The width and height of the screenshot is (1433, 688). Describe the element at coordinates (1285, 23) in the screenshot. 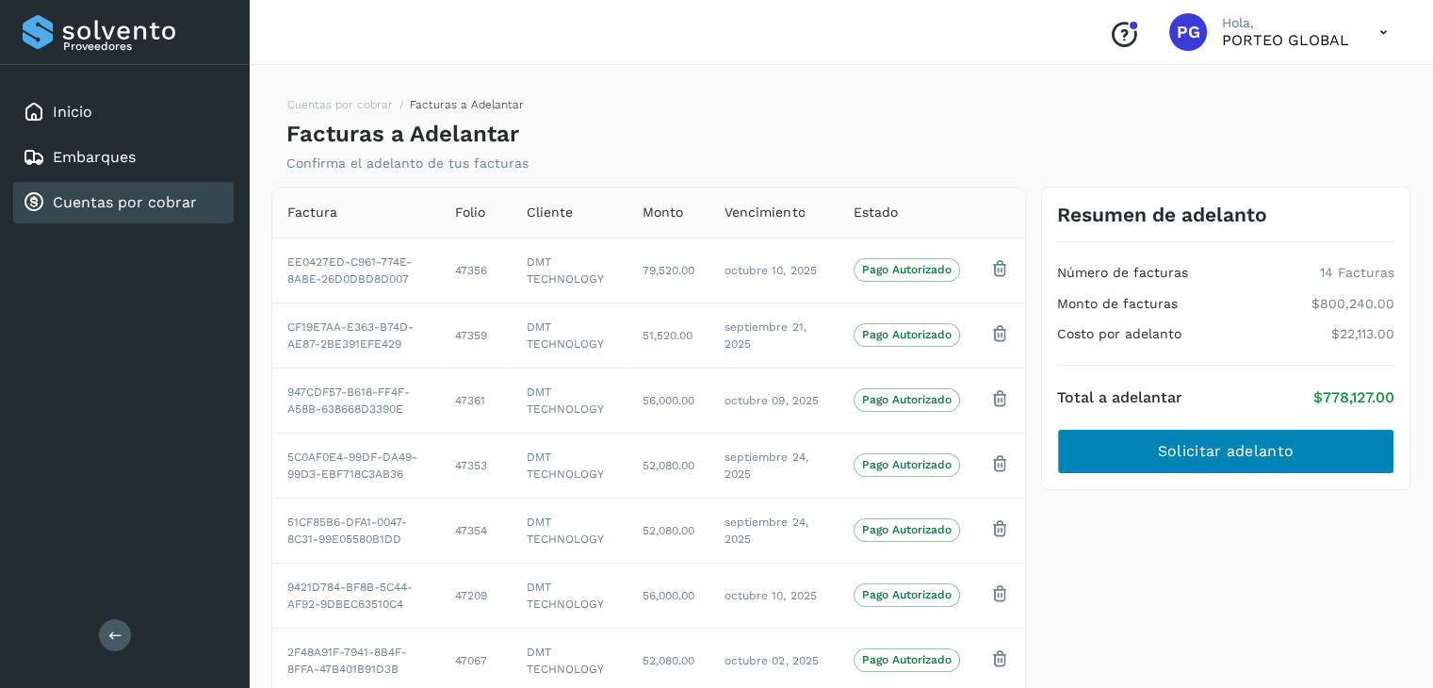

I see `p: Hola,` at that location.